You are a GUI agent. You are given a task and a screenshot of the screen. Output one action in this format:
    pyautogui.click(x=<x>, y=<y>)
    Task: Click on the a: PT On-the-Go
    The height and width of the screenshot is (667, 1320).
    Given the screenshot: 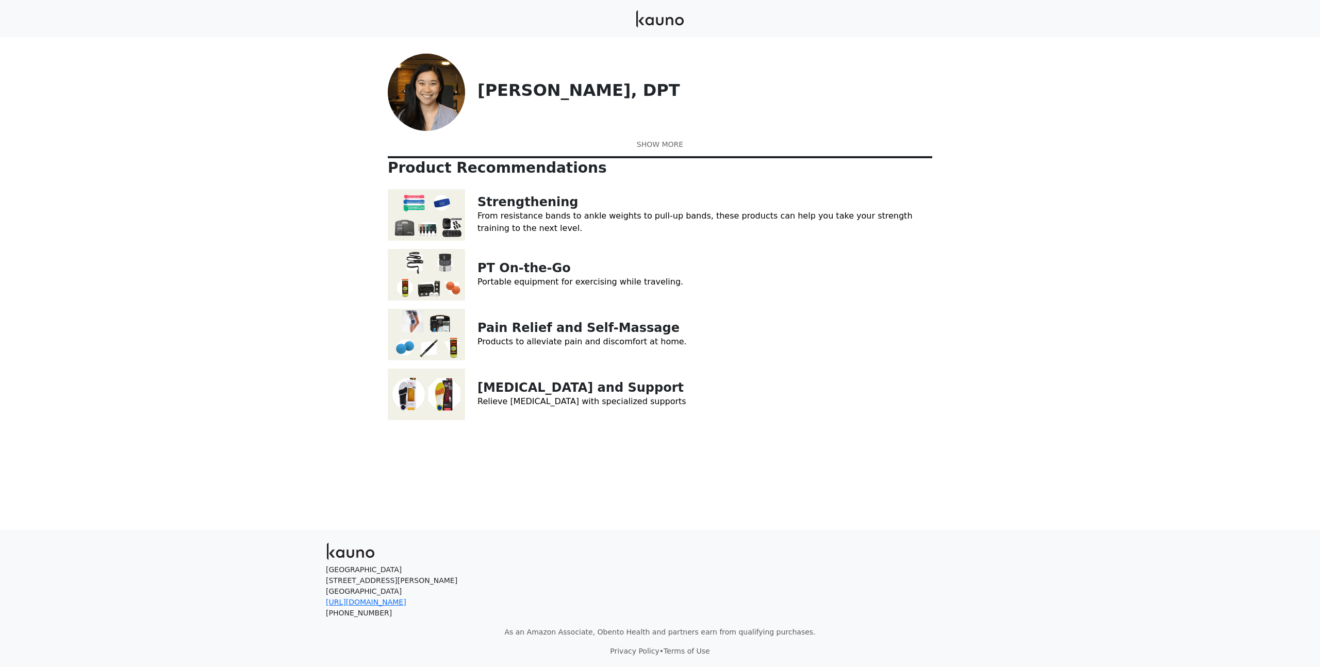 What is the action you would take?
    pyautogui.click(x=524, y=268)
    